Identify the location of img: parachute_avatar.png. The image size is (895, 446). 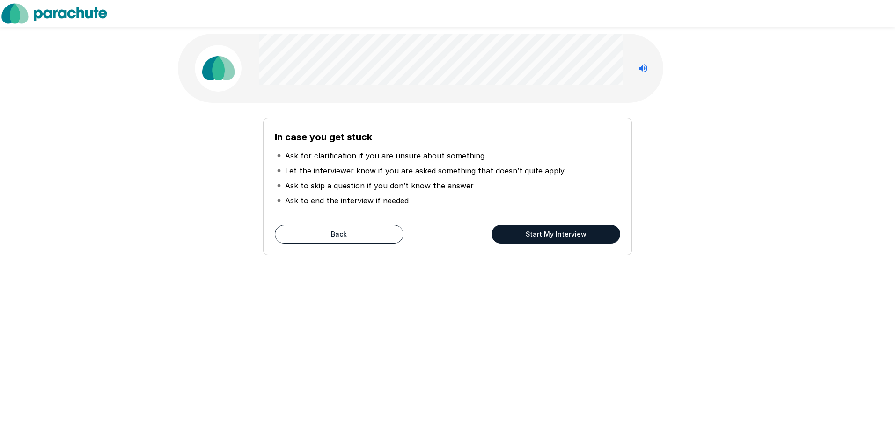
(218, 68).